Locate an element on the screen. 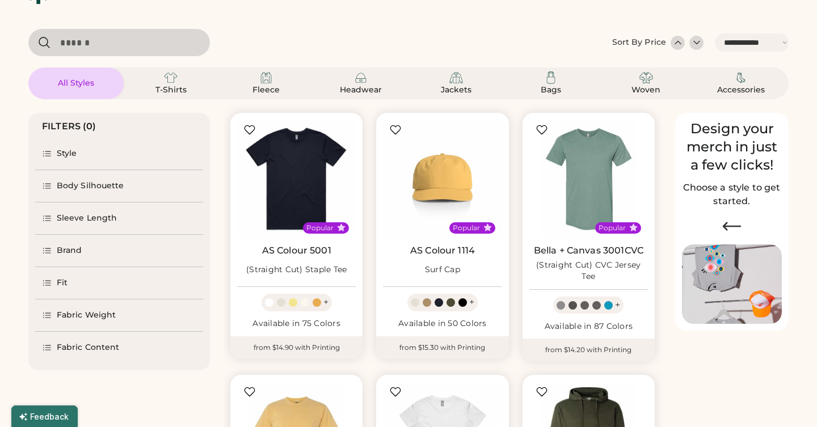 Image resolution: width=817 pixels, height=427 pixels. div: Fabric Weight is located at coordinates (86, 316).